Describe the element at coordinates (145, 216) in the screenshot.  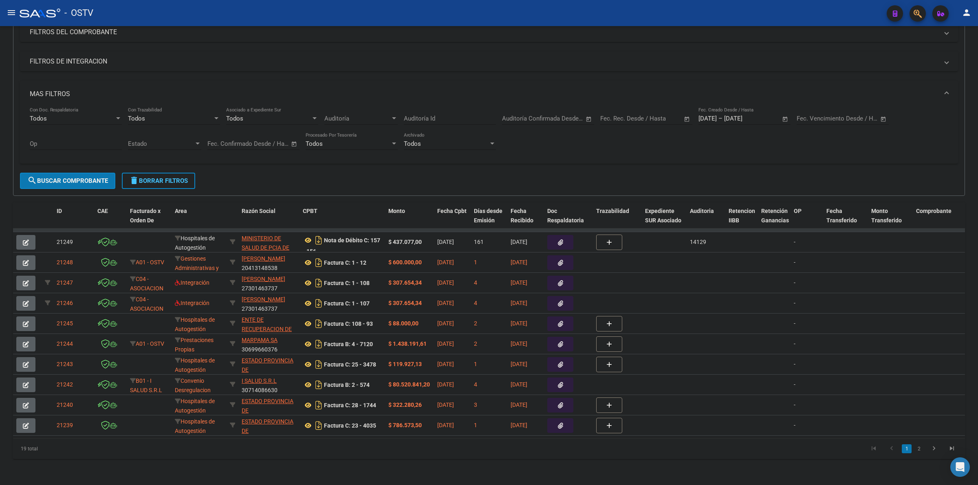
I see `span: Facturado x Orden De` at that location.